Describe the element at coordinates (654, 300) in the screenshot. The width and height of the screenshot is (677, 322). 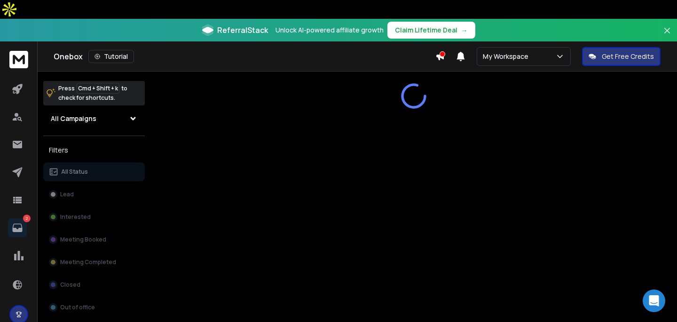
I see `div: Open Intercom Messenger` at that location.